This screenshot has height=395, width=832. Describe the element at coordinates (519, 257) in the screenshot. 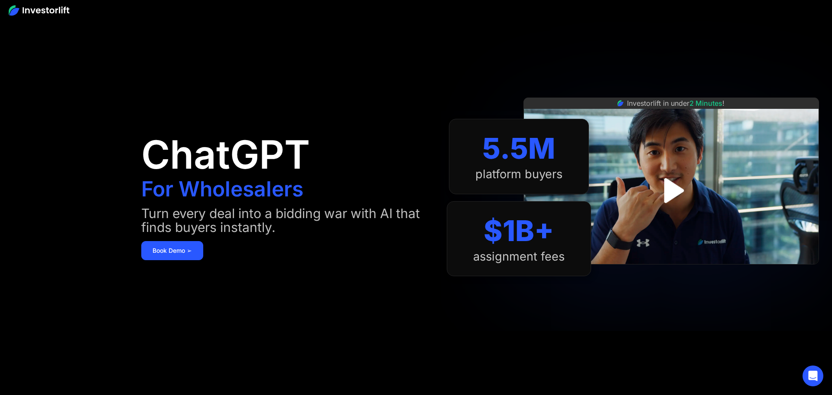

I see `div: assignment fees` at that location.